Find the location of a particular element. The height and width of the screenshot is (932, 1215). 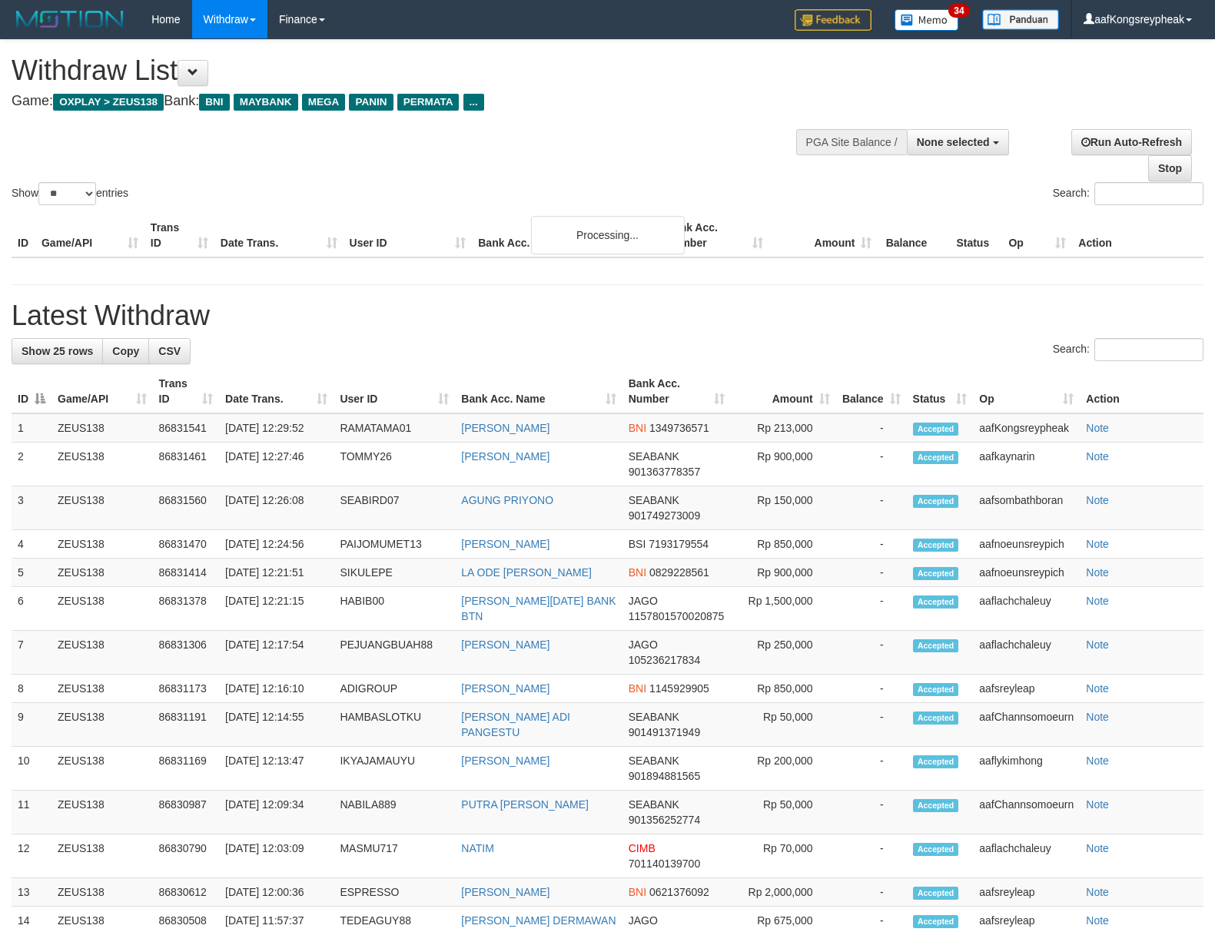

th: Amount is located at coordinates (824, 235).